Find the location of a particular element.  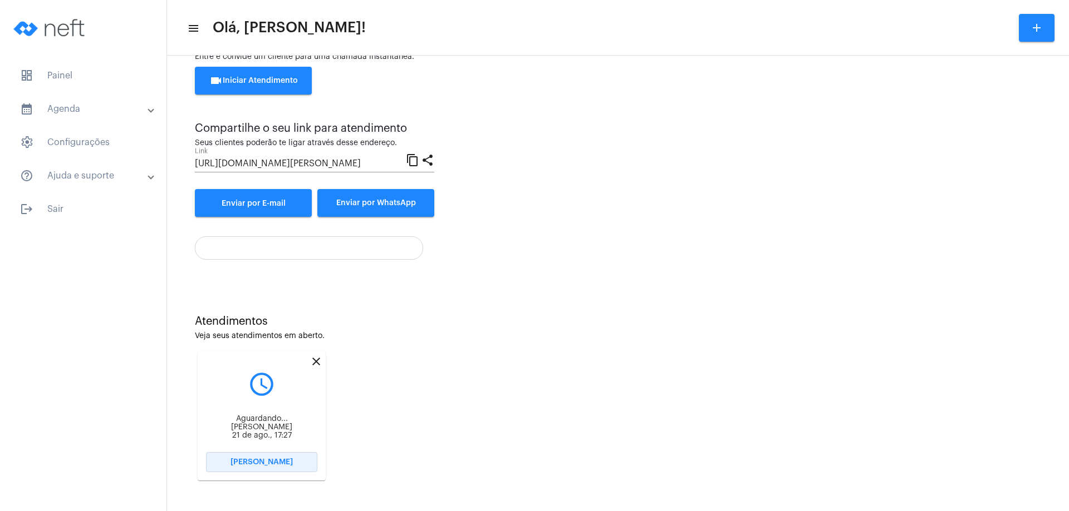

span: Configurações is located at coordinates (83, 142).